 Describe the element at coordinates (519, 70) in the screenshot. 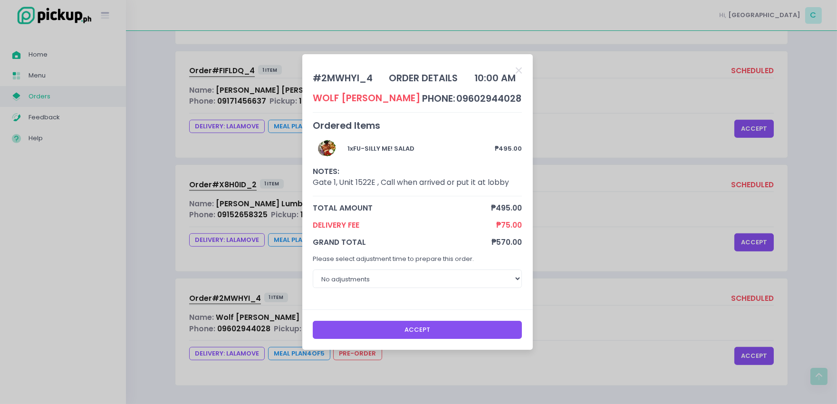

I see `button: Close` at that location.